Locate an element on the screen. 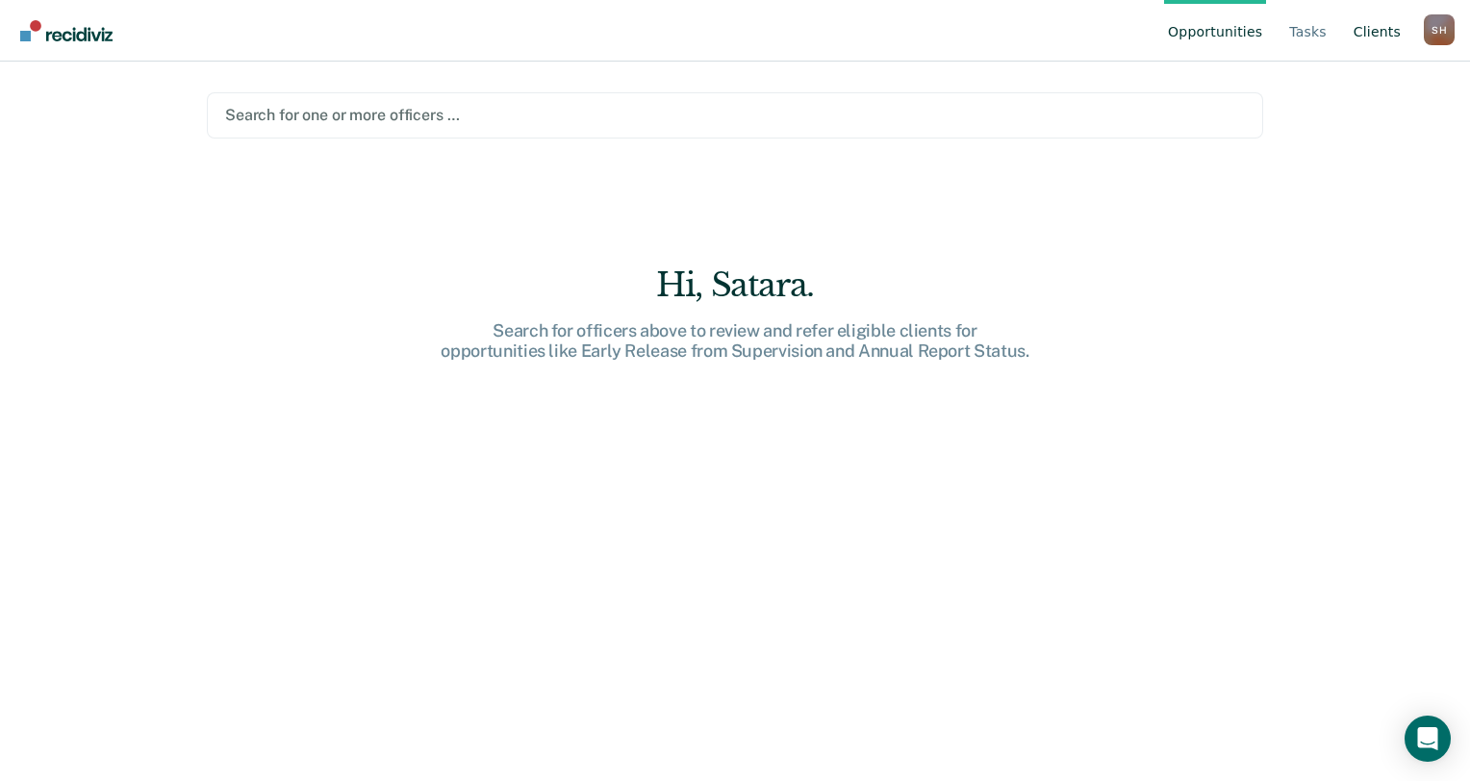 This screenshot has height=781, width=1470. img: Recidiviz is located at coordinates (66, 31).